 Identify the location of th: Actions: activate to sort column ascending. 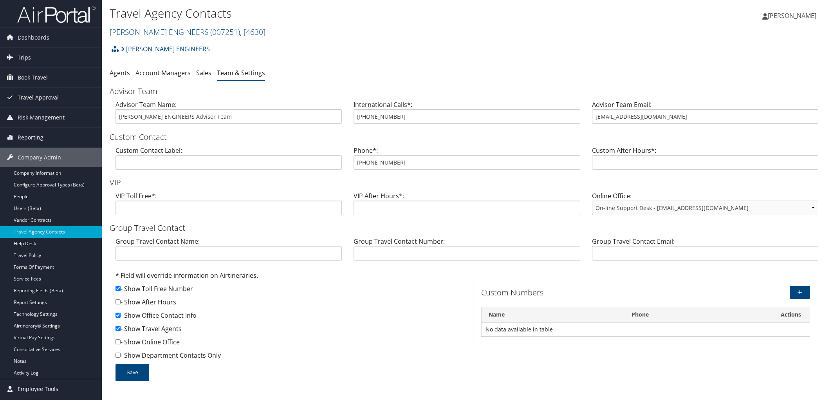
(791, 314).